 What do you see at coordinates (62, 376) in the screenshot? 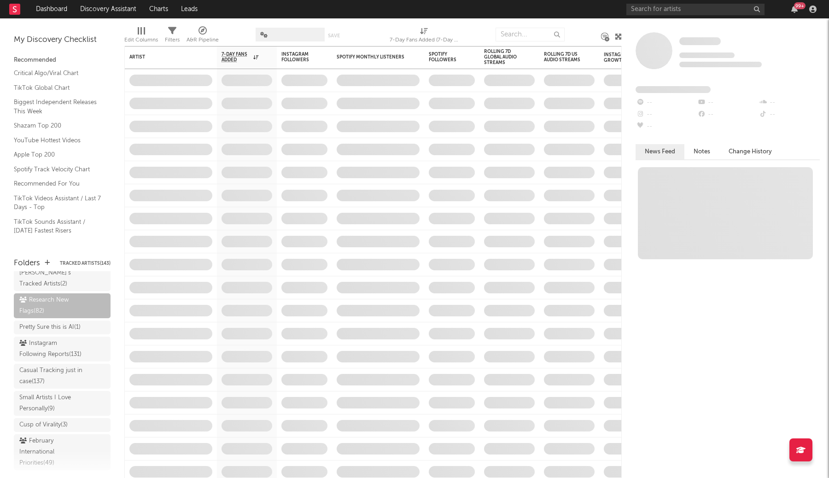
I see `a: Casual Tracking just in case(137)` at bounding box center [62, 376].